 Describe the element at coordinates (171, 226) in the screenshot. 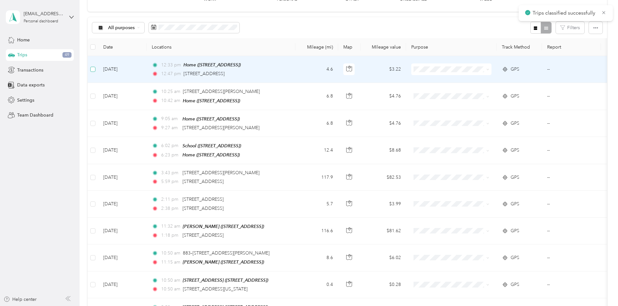

I see `span: 11:32 am` at that location.